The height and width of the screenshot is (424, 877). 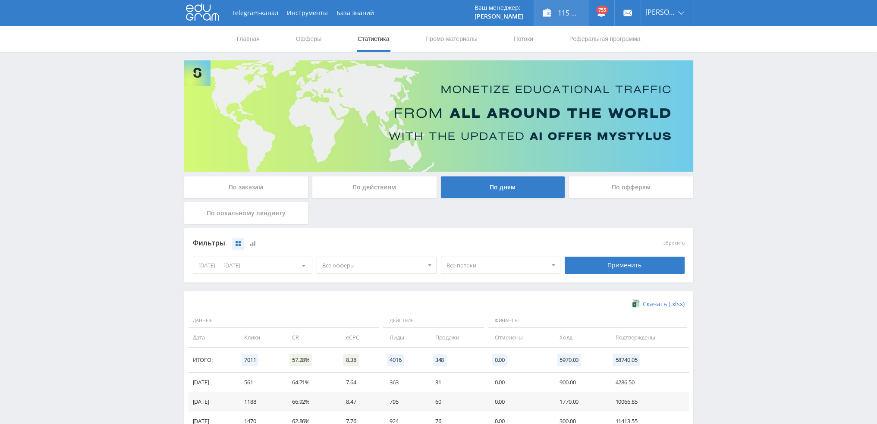 What do you see at coordinates (310, 402) in the screenshot?
I see `td: 66.92%` at bounding box center [310, 402].